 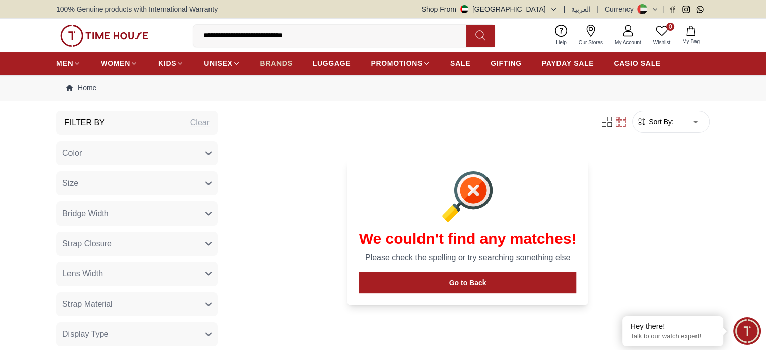 What do you see at coordinates (686, 9) in the screenshot?
I see `a: Instagram` at bounding box center [686, 9].